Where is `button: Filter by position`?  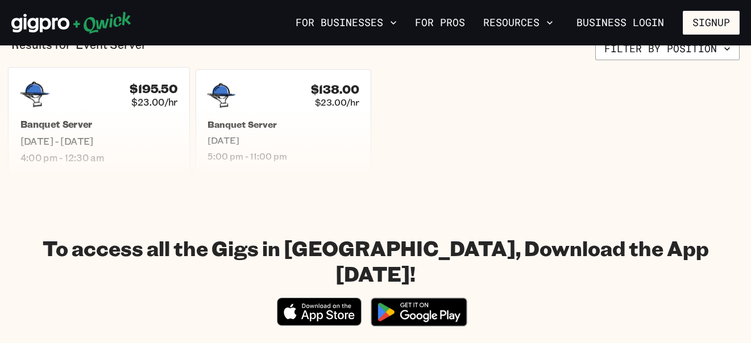 button: Filter by position is located at coordinates (667, 49).